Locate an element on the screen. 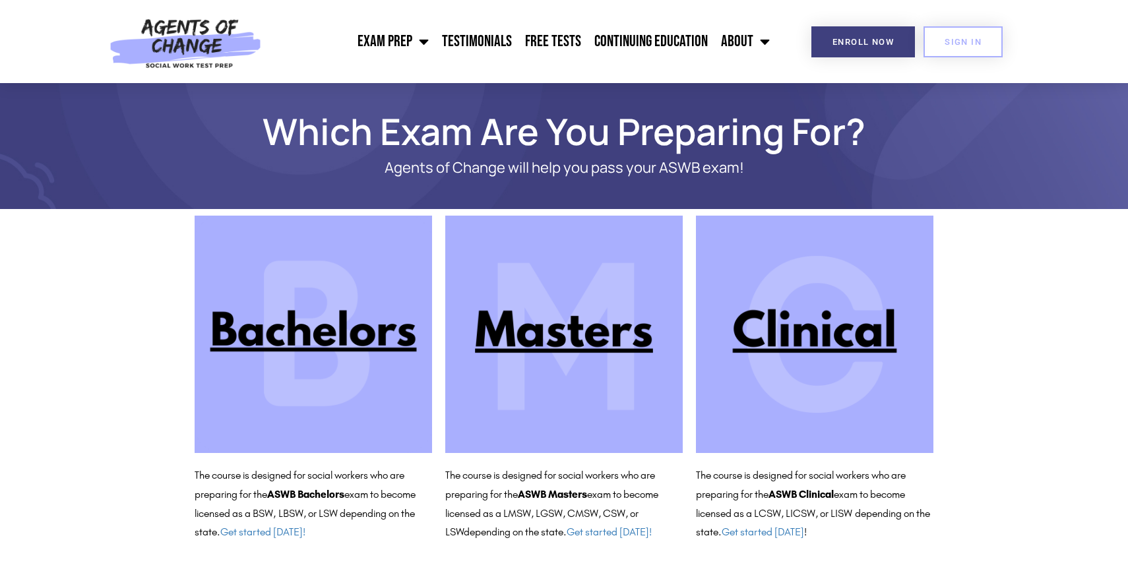 This screenshot has height=571, width=1128. a: Testimonials is located at coordinates (477, 42).